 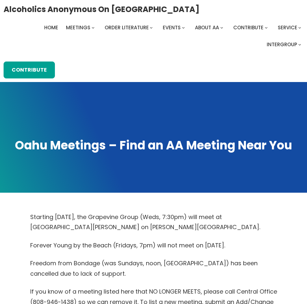 I want to click on h1: Oahu Meetings – Find an AA Meeting Near You, so click(x=154, y=145).